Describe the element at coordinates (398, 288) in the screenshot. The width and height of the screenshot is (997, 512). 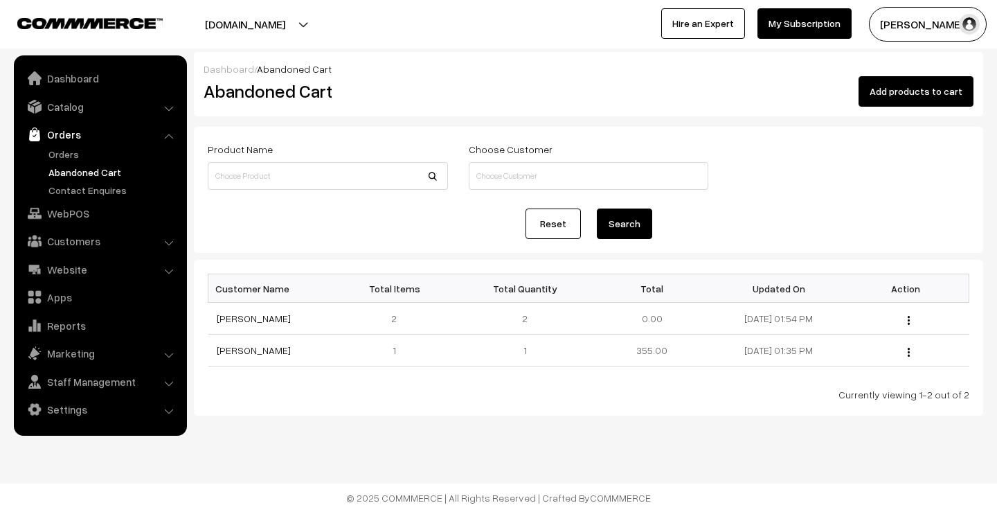
I see `th: Total Items` at that location.